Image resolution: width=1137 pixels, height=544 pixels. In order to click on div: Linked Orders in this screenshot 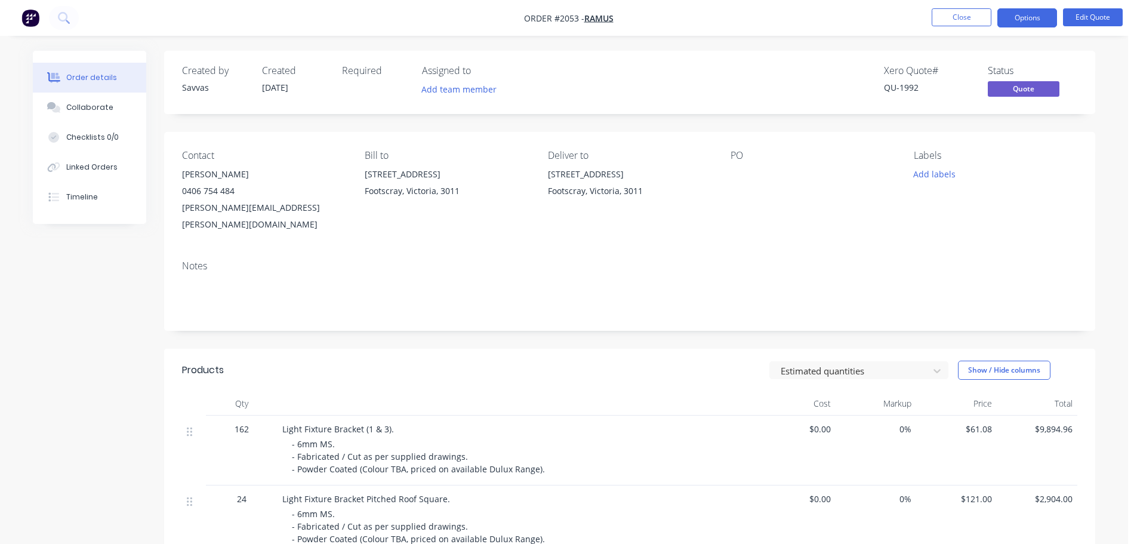, I will do `click(92, 167)`.